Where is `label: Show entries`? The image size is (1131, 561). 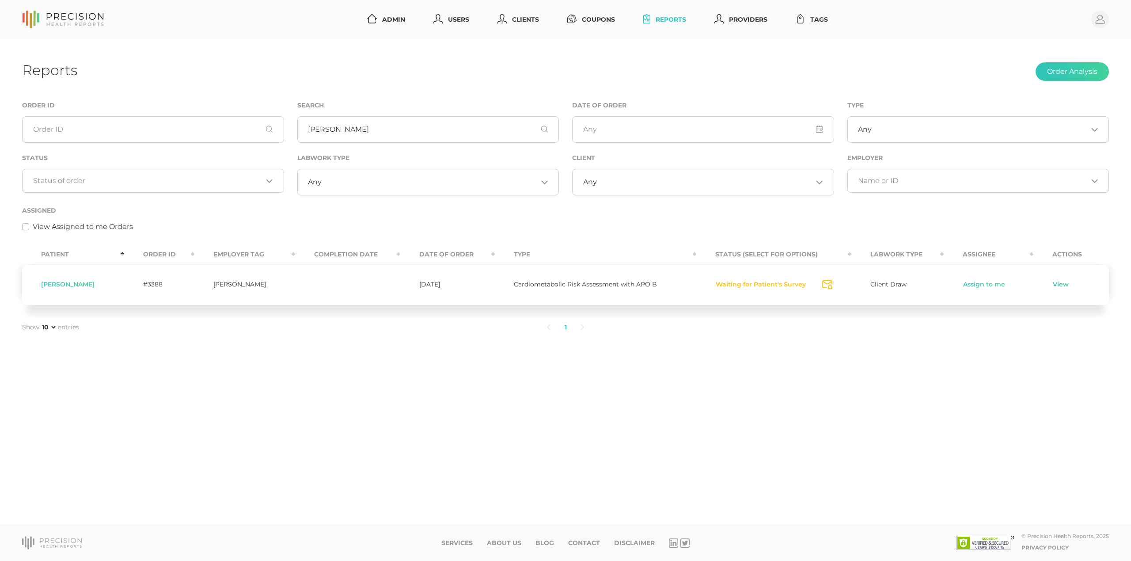
label: Show entries is located at coordinates (50, 327).